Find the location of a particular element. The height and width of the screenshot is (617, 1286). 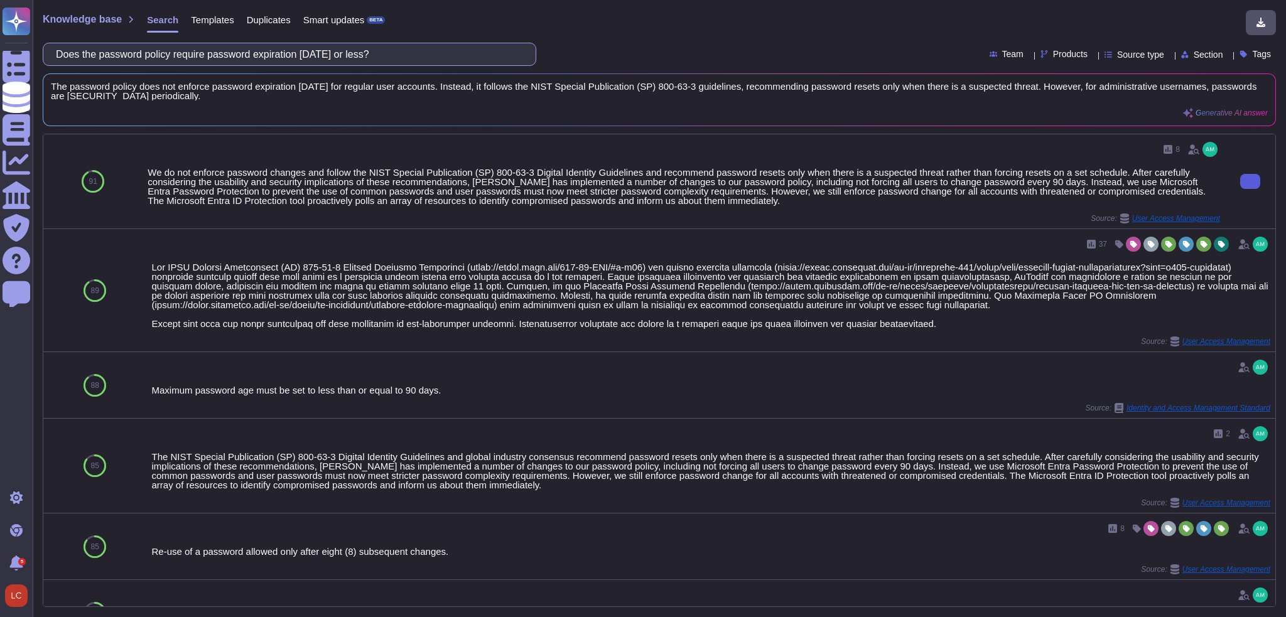

input: Search a question or template... is located at coordinates (286, 54).